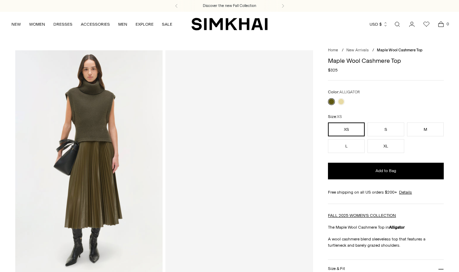  I want to click on span: Add to Bag, so click(386, 171).